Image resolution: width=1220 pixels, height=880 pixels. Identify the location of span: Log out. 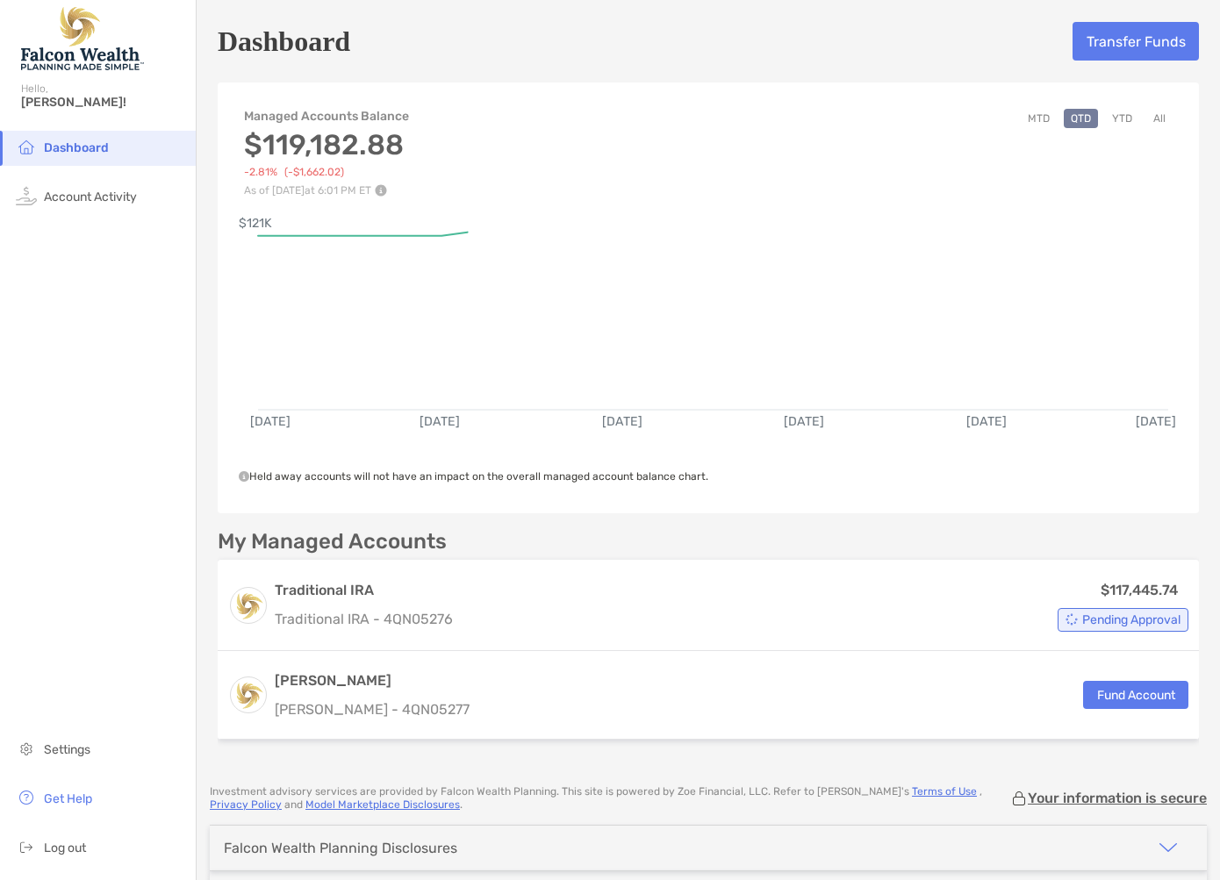
(65, 848).